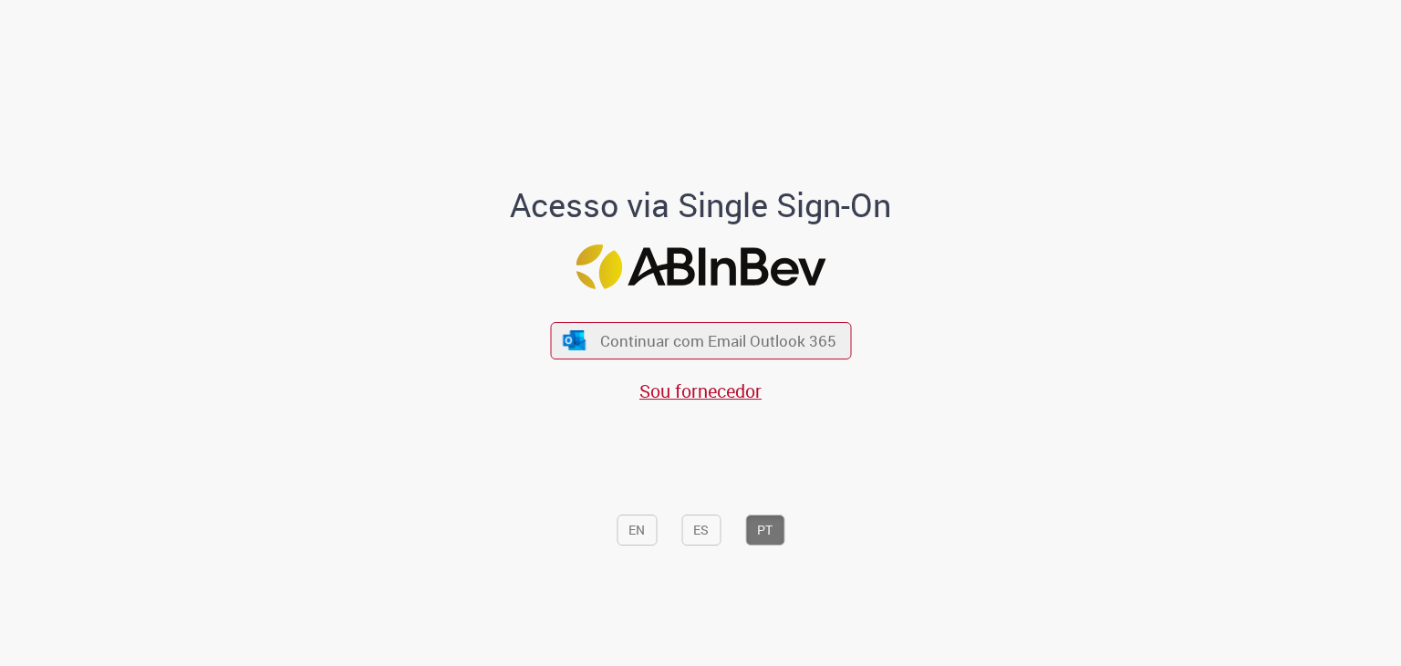 The height and width of the screenshot is (666, 1401). Describe the element at coordinates (575, 340) in the screenshot. I see `img: ícone Azure/Microsoft 360` at that location.